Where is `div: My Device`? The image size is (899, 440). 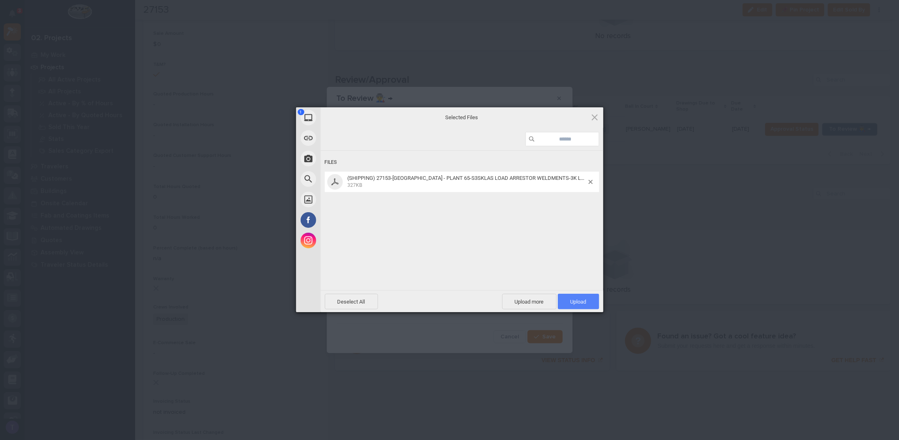
div: My Device is located at coordinates (345, 117).